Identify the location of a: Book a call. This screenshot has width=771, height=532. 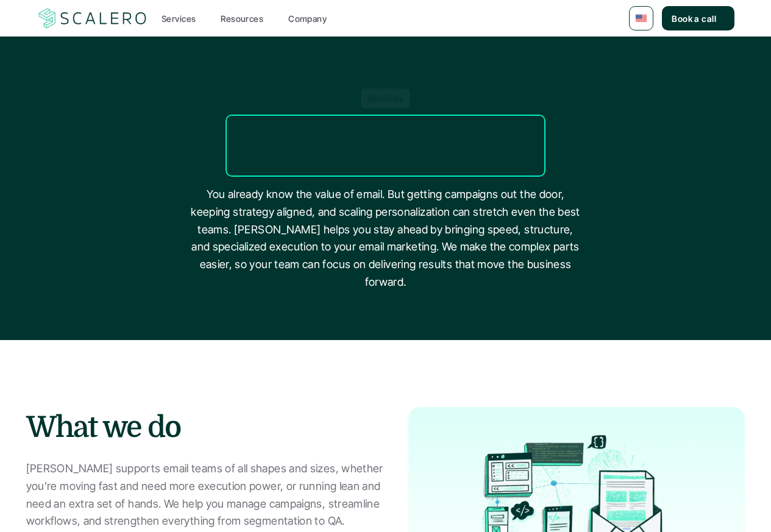
(697, 18).